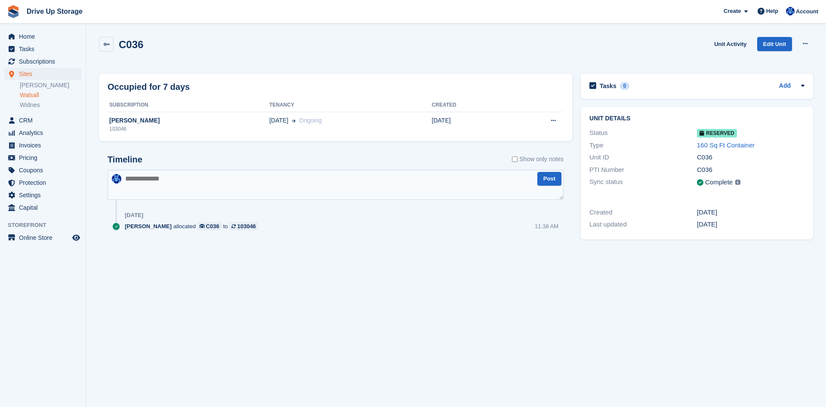 This screenshot has width=826, height=407. What do you see at coordinates (514, 159) in the screenshot?
I see `input: Show only notes` at bounding box center [514, 159].